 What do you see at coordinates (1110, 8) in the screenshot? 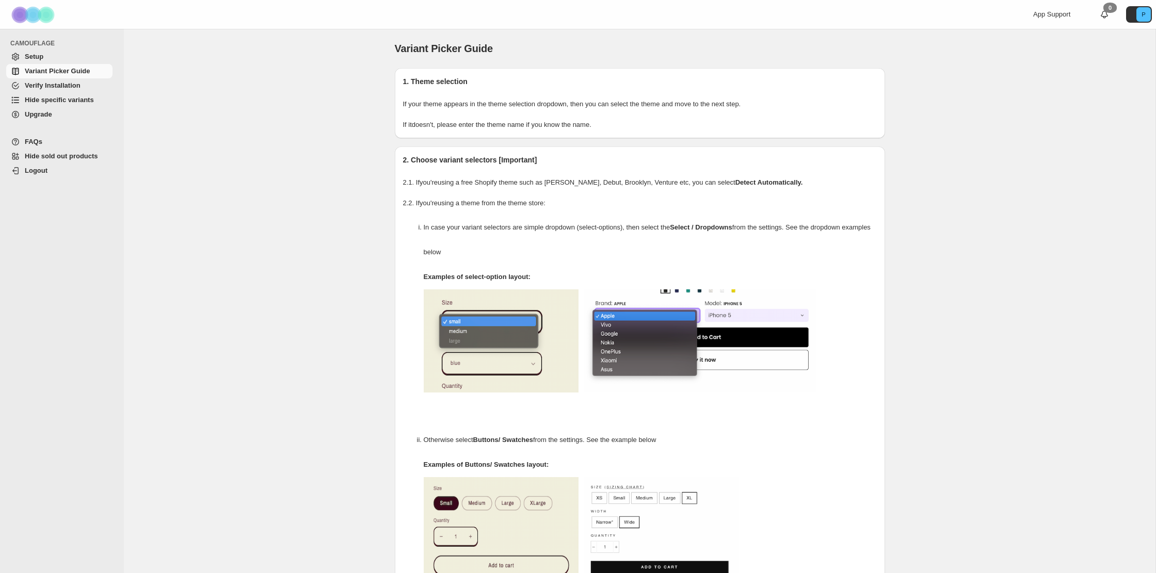
I see `div: 0` at bounding box center [1110, 8].